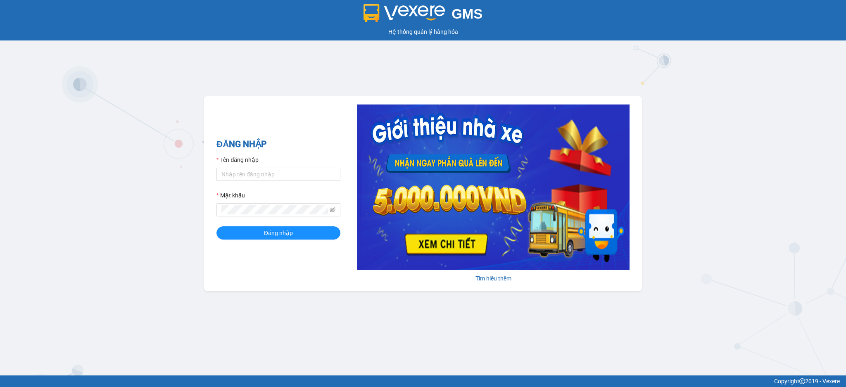 The width and height of the screenshot is (846, 387). Describe the element at coordinates (423, 32) in the screenshot. I see `div: Hệ thống quản lý hàng hóa` at that location.